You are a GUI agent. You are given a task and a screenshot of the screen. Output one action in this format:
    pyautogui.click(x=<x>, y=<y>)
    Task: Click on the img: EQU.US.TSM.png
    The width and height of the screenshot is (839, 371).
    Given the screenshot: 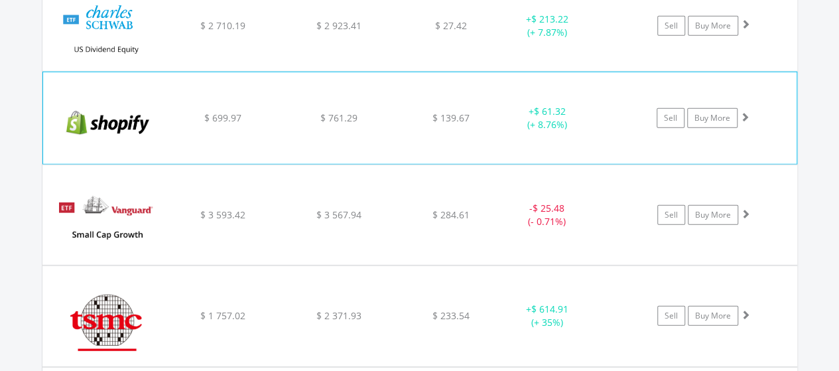 What is the action you would take?
    pyautogui.click(x=106, y=322)
    